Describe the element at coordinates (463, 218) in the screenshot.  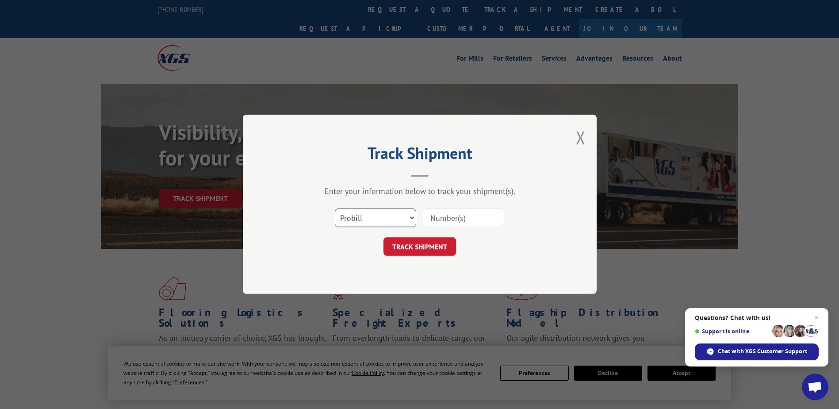
I see `input: Number(s)` at that location.